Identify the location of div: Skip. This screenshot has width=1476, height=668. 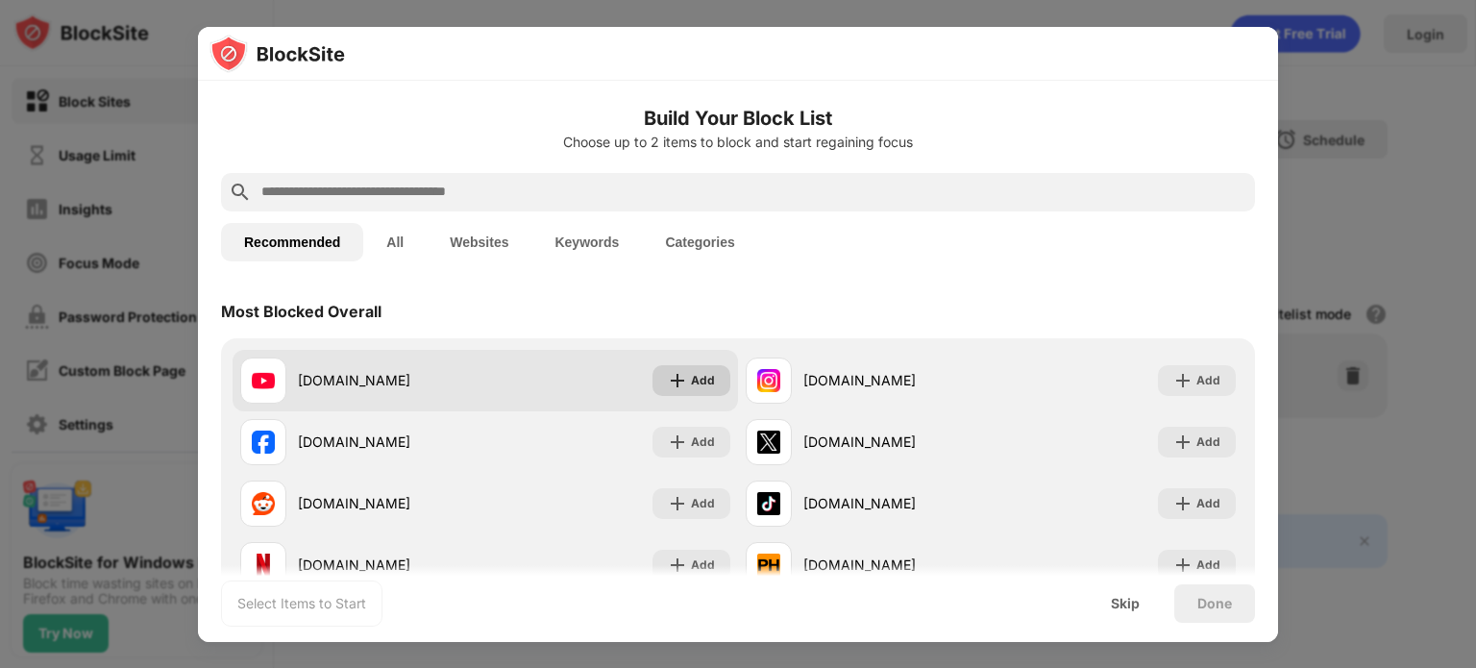
(1125, 603).